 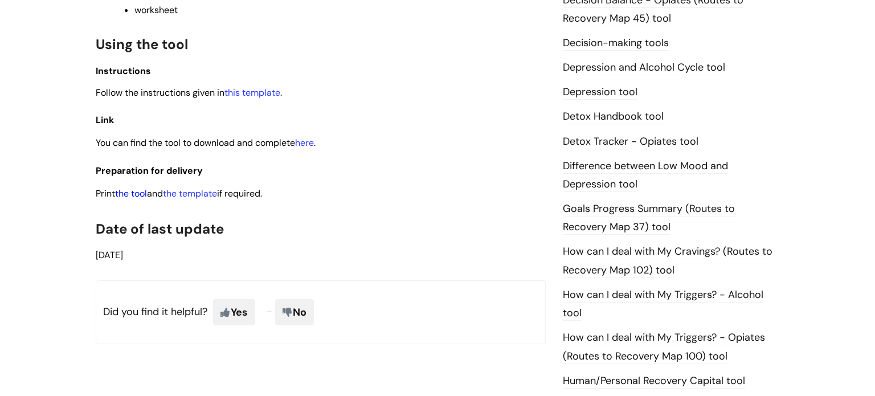 I want to click on span: No, so click(x=295, y=312).